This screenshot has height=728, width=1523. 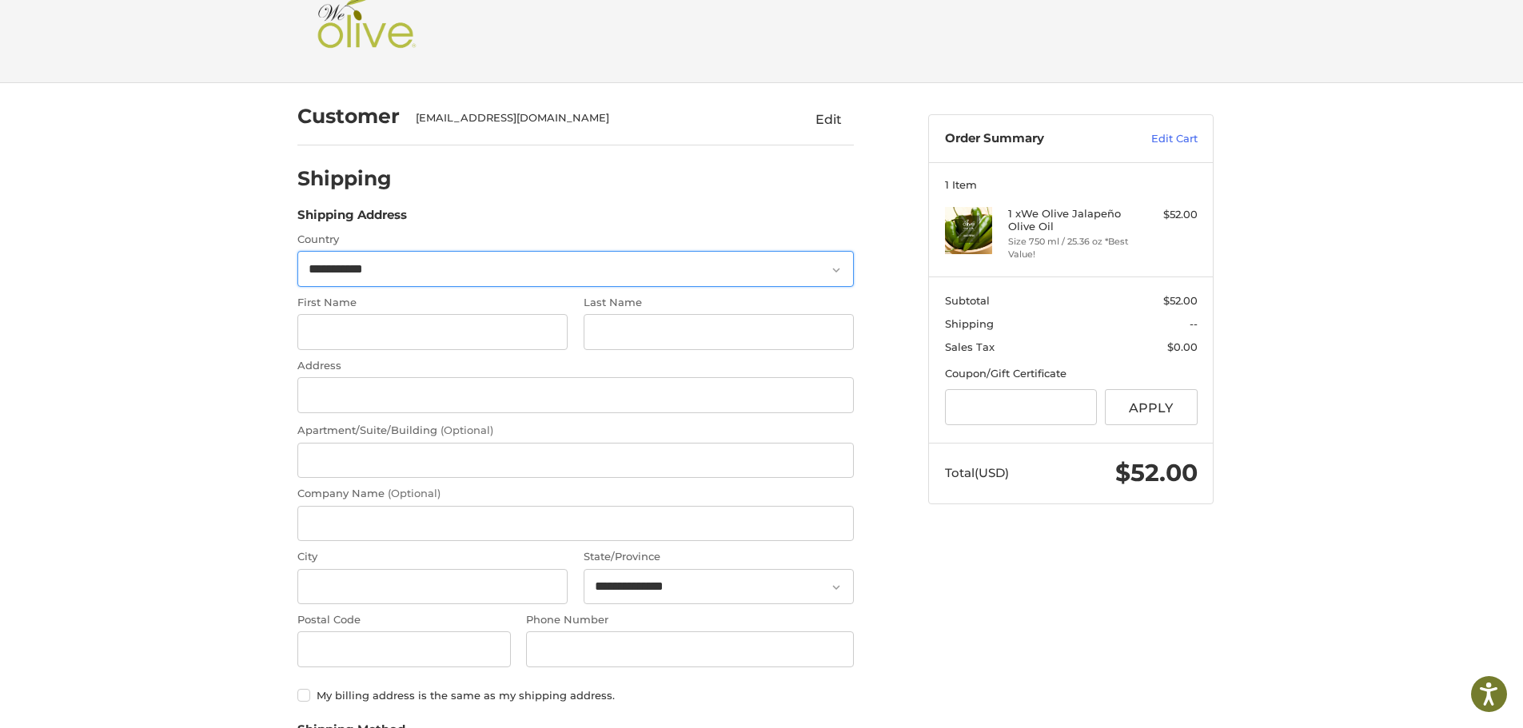 What do you see at coordinates (1151, 407) in the screenshot?
I see `button: Apply` at bounding box center [1151, 407].